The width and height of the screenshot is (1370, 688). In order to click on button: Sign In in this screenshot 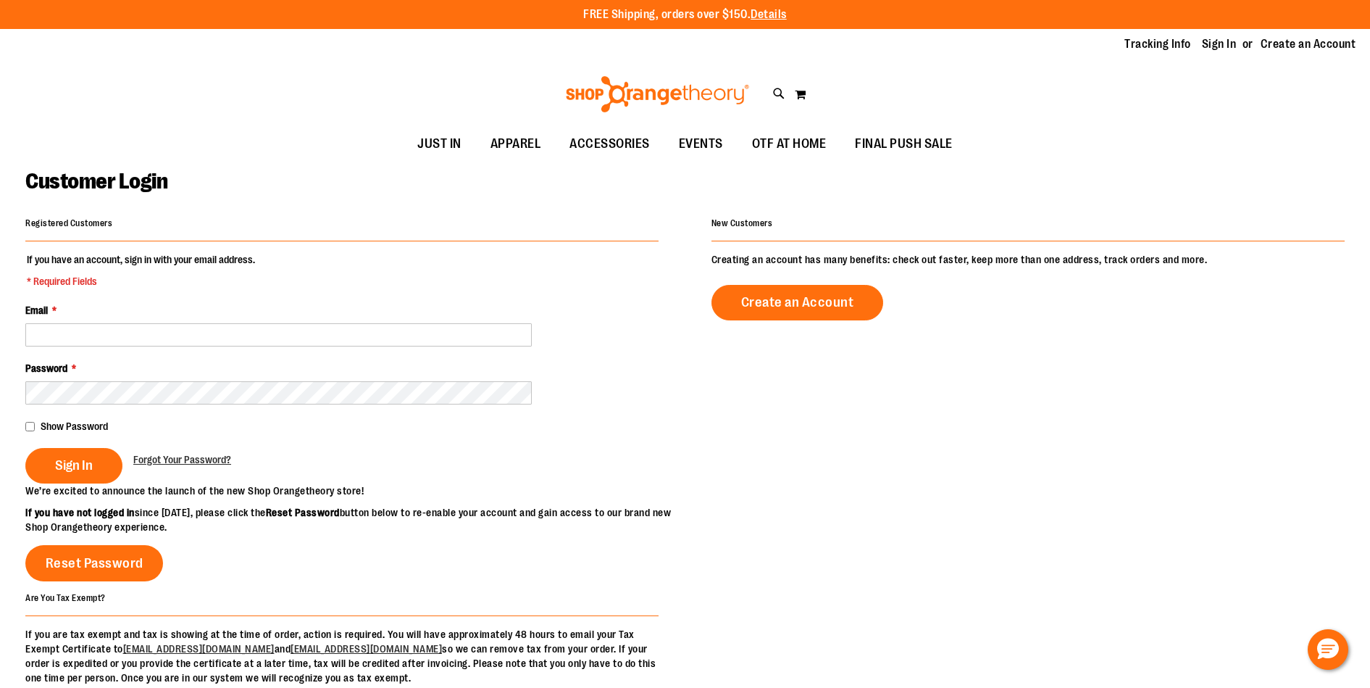, I will do `click(74, 465)`.